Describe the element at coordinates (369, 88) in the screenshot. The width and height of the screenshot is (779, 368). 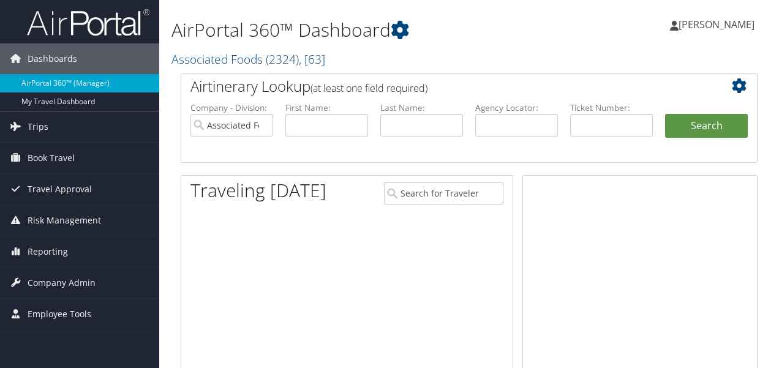
I see `span: (at least one field required)` at that location.